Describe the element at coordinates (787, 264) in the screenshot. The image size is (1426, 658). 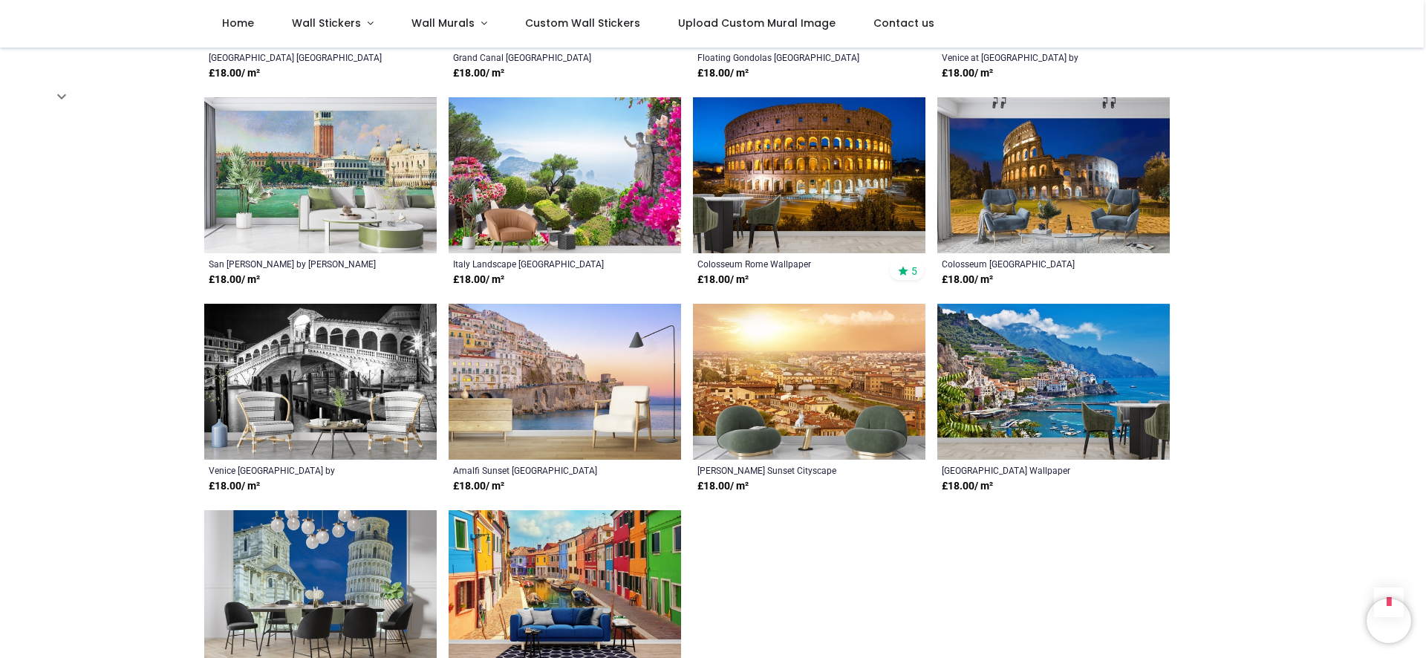
I see `a: Colosseum Rome Wallpaper` at that location.